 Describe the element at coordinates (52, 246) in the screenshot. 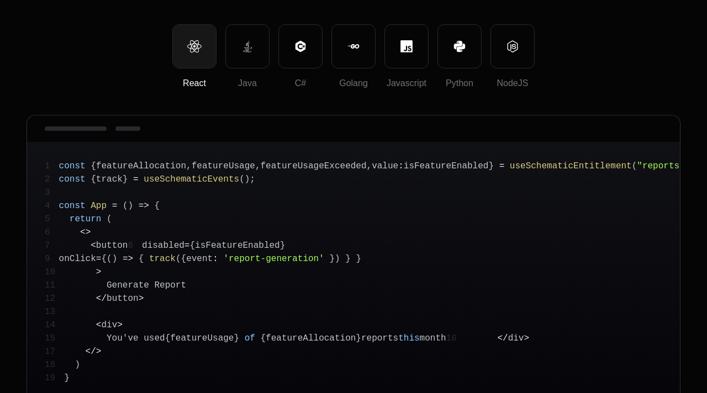

I see `span: 7` at that location.